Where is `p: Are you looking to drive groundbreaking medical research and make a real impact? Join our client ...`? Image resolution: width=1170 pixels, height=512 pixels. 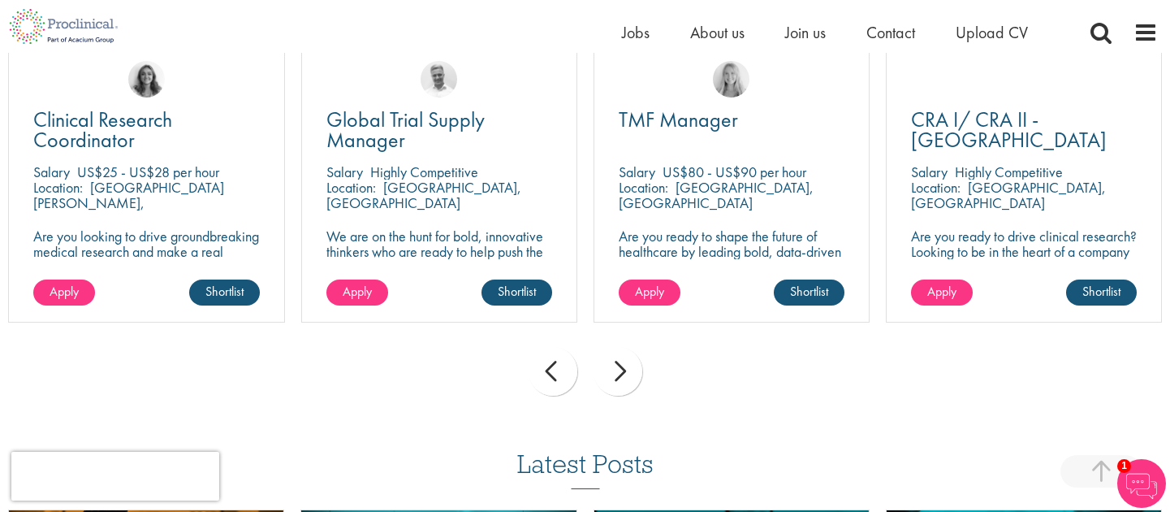
p: Are you looking to drive groundbreaking medical research and make a real impact? Join our client ... is located at coordinates (146, 259).